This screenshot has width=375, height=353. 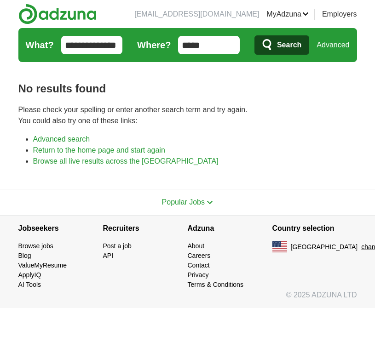 What do you see at coordinates (108, 256) in the screenshot?
I see `a: API` at bounding box center [108, 256].